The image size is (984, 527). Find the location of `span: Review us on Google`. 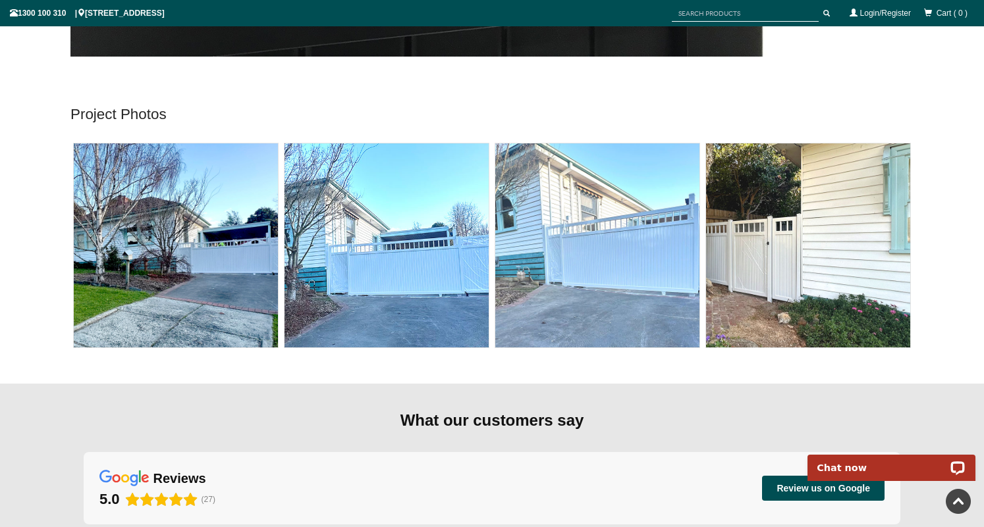

span: Review us on Google is located at coordinates (823, 488).